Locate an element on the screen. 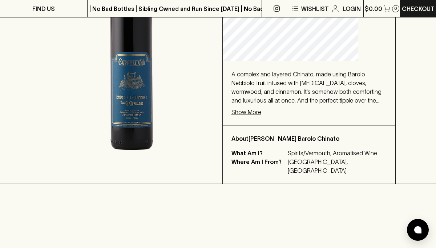  p: Login is located at coordinates (352, 9).